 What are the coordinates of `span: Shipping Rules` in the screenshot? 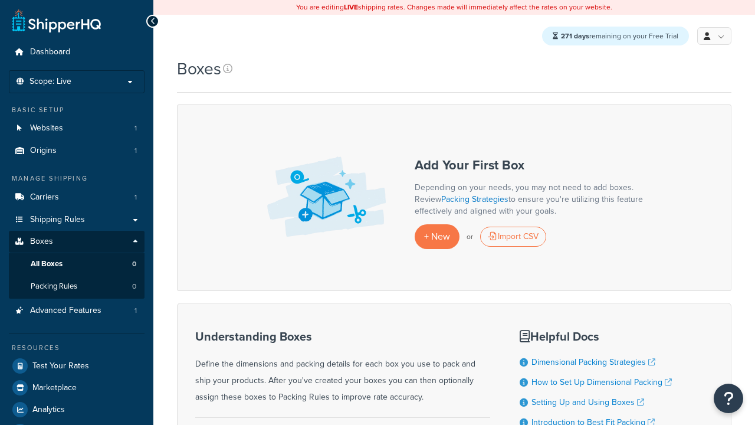 It's located at (57, 219).